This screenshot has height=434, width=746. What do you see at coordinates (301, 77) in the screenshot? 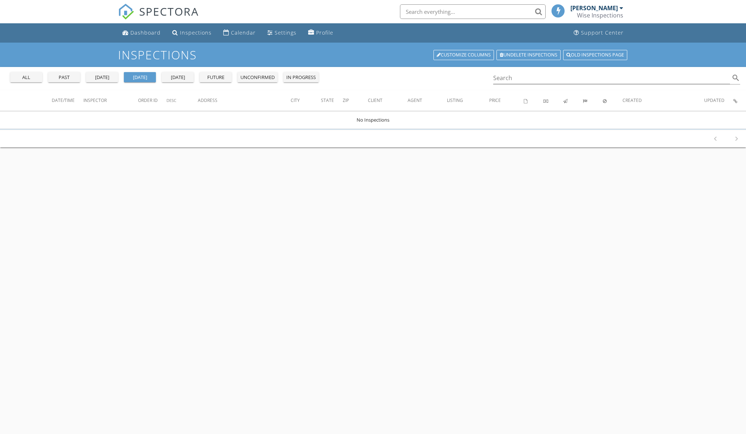
I see `button: in progress` at bounding box center [301, 77].